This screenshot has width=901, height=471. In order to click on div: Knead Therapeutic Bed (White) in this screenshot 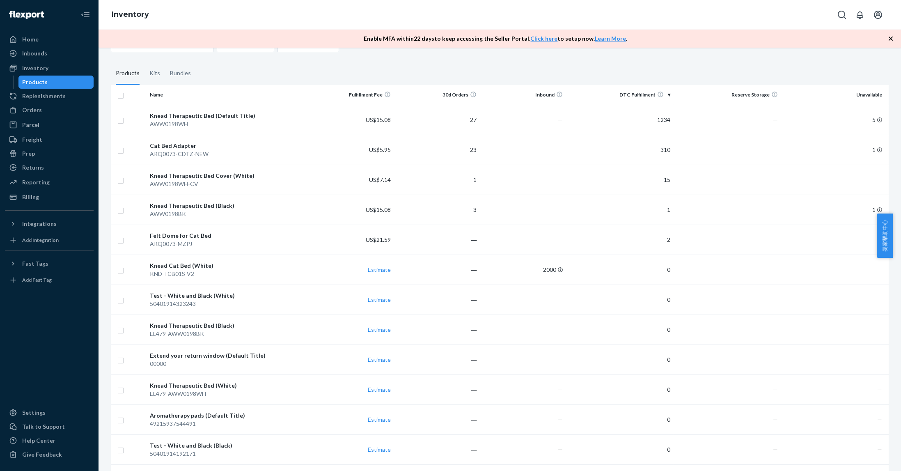, I will do `click(227, 385)`.